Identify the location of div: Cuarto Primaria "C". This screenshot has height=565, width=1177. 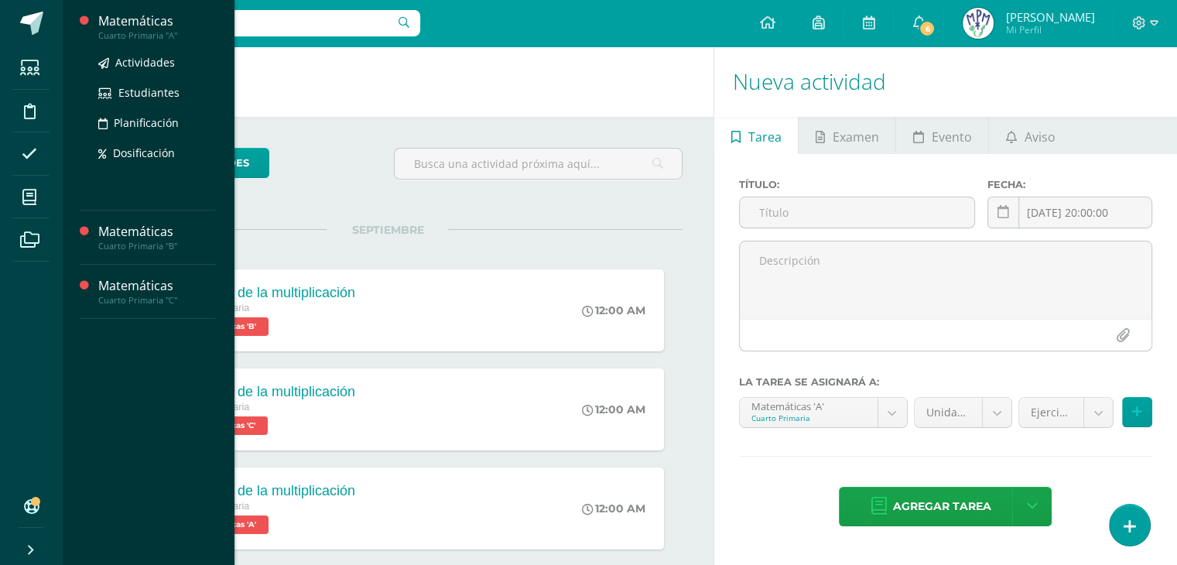
(157, 300).